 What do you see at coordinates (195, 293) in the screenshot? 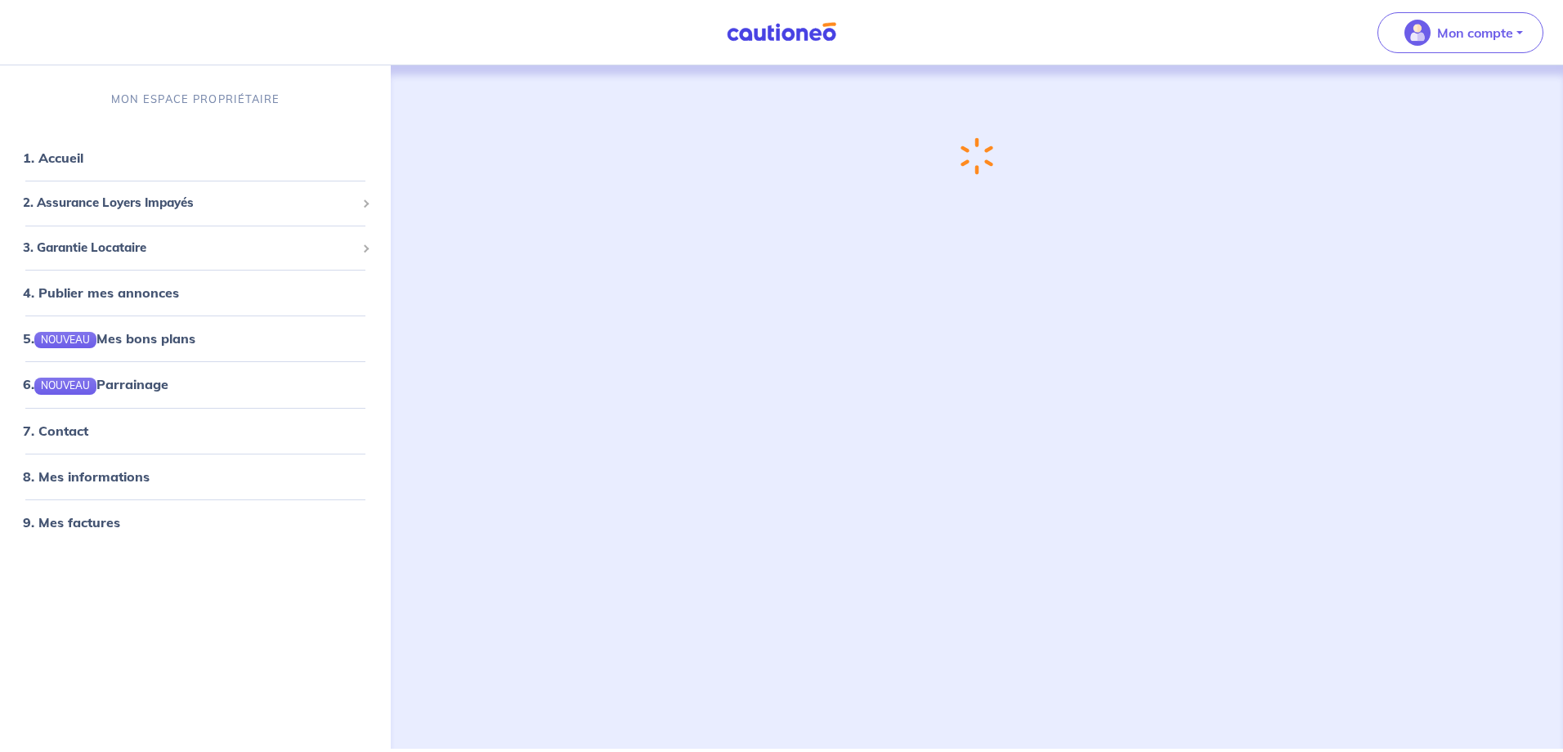
I see `div: 4. Publier mes annonces` at bounding box center [195, 293].